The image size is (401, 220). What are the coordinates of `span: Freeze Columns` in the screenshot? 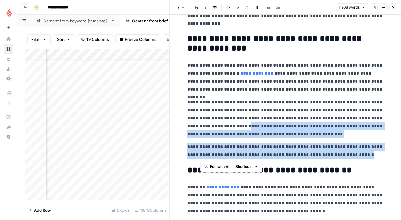 It's located at (140, 39).